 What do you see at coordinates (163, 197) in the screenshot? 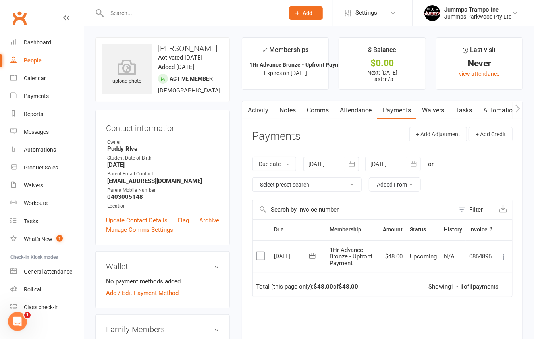
I see `strong: 0403005148` at bounding box center [163, 197].